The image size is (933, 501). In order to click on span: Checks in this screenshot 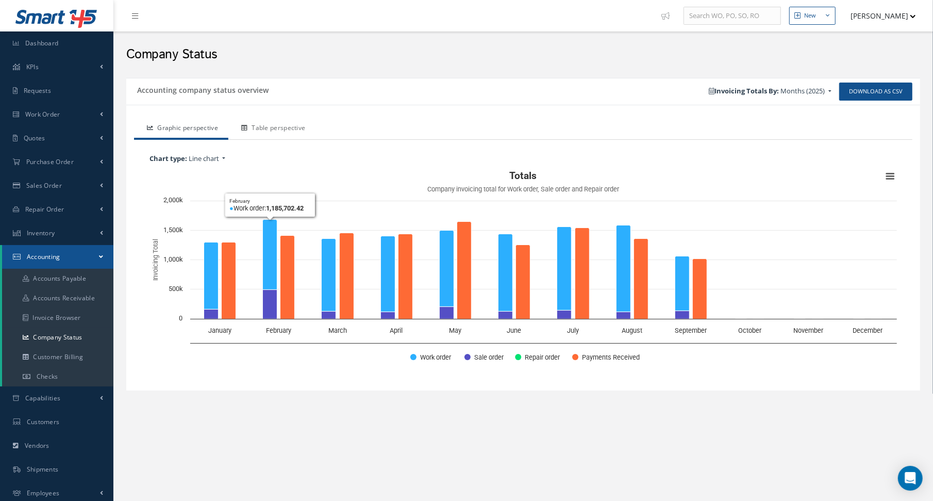, I will do `click(47, 376)`.